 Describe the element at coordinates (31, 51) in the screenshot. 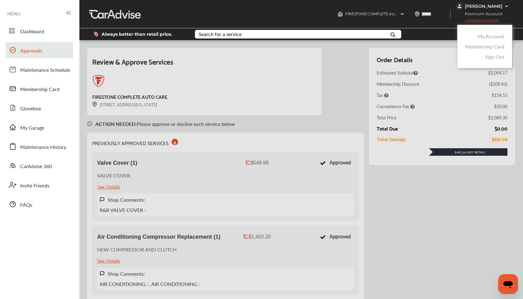

I see `span: Approvals` at that location.